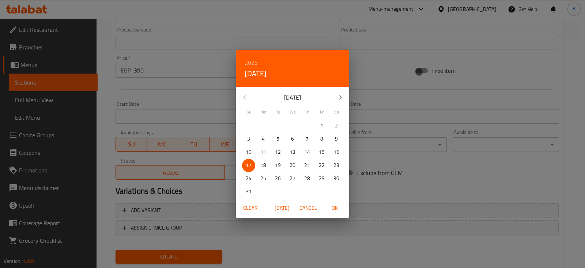  What do you see at coordinates (337, 165) in the screenshot?
I see `button: 23` at bounding box center [337, 165].